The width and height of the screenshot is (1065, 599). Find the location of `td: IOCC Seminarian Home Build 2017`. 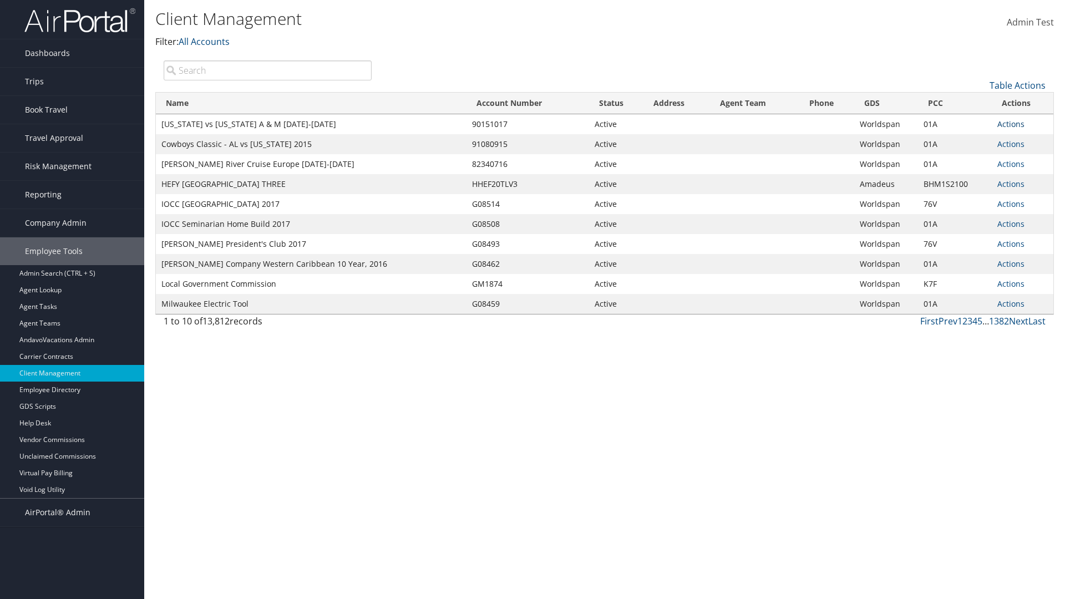

td: IOCC Seminarian Home Build 2017 is located at coordinates (311, 224).